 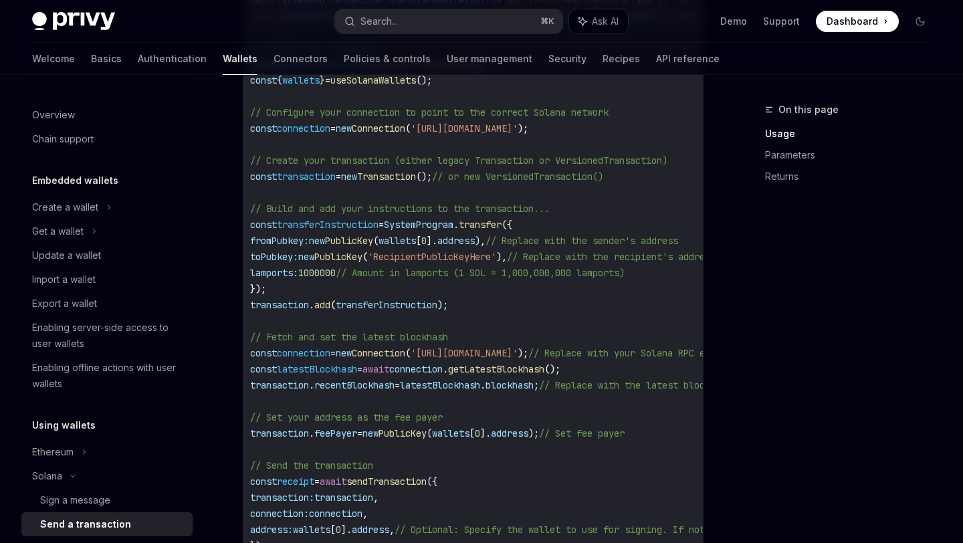 I want to click on span: 'RecipientPublicKeyHere', so click(x=432, y=257).